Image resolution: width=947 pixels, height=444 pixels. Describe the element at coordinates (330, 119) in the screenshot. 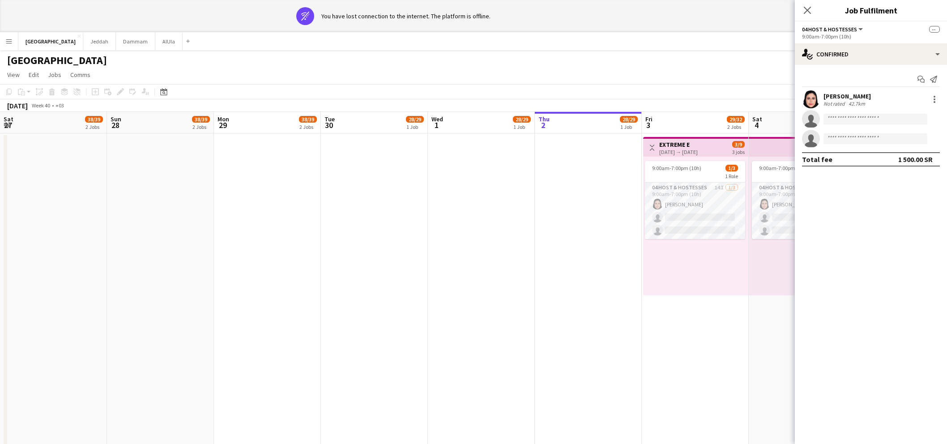

I see `span: Tue` at that location.